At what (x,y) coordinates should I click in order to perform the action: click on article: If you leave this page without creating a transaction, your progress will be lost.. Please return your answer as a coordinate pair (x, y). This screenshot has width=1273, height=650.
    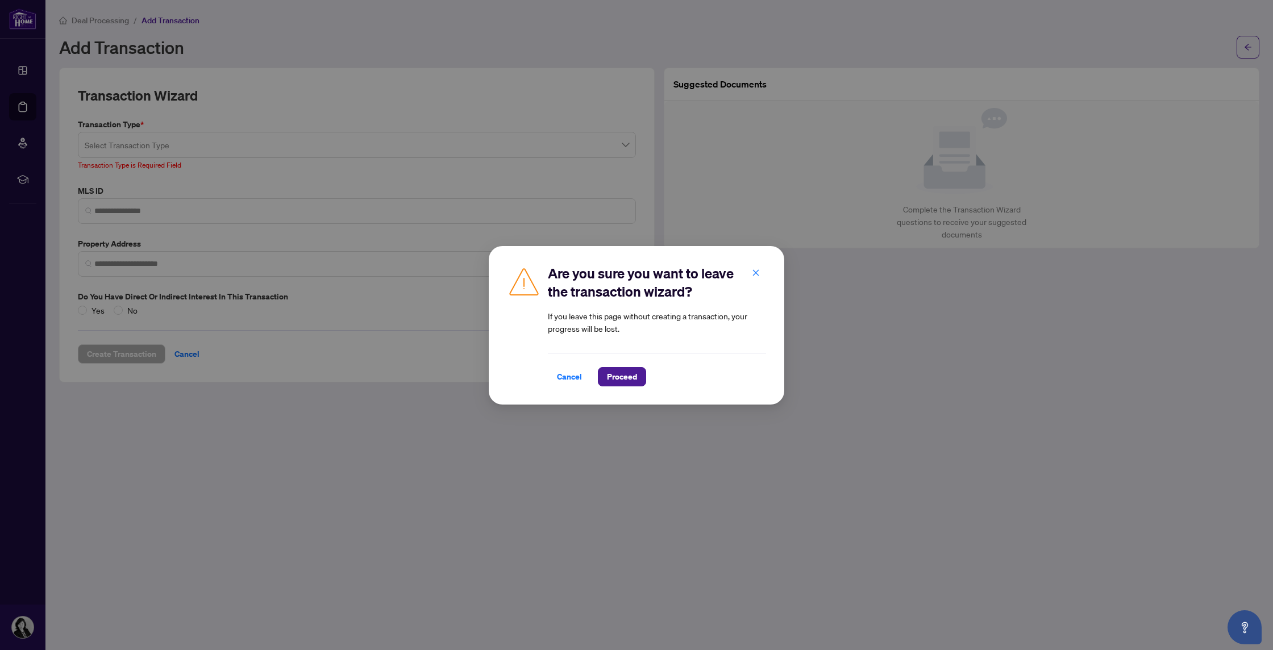
    Looking at the image, I should click on (657, 322).